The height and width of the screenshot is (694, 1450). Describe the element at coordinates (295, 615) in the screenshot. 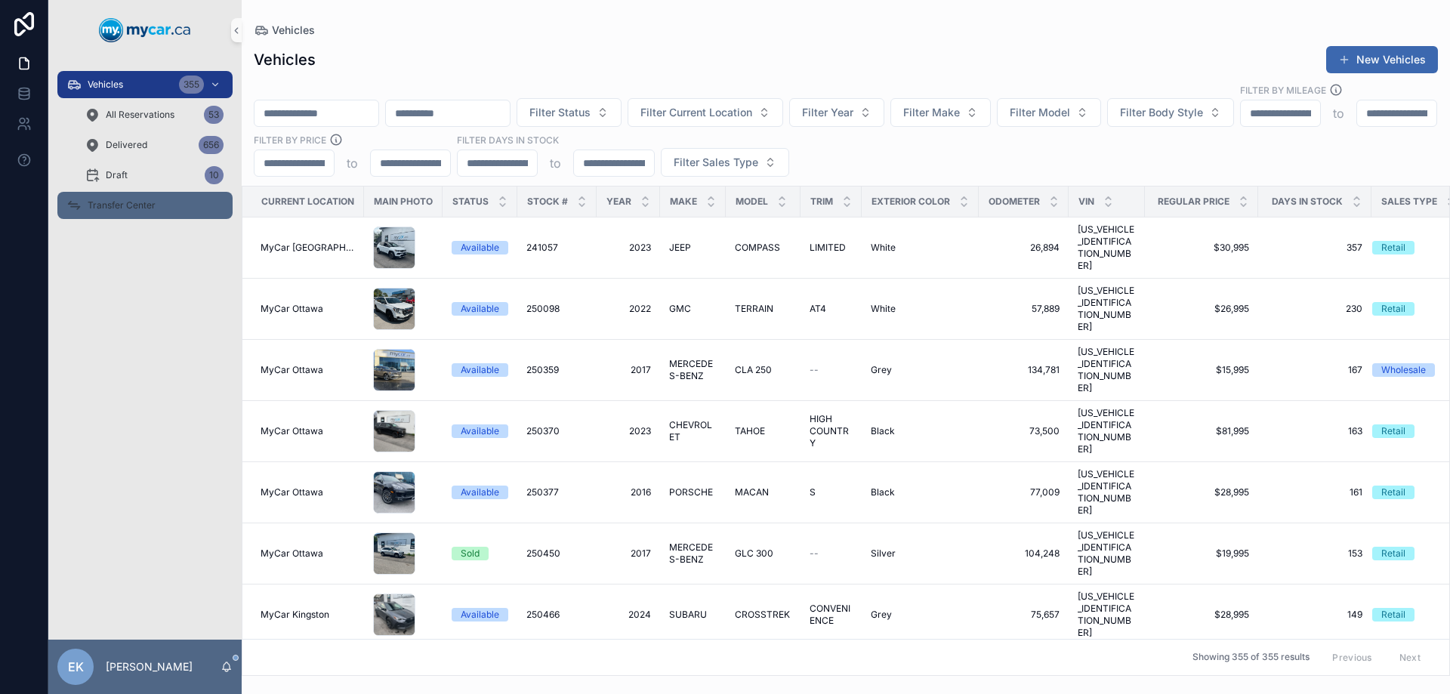

I see `span: MyCar Kingston` at that location.